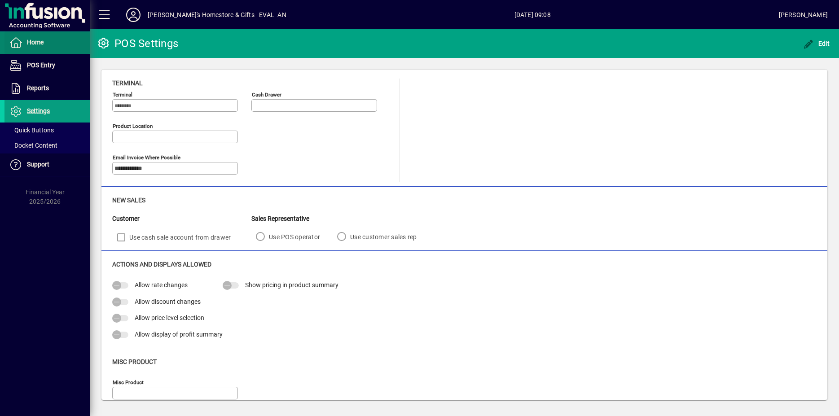 Image resolution: width=839 pixels, height=416 pixels. What do you see at coordinates (38, 111) in the screenshot?
I see `span: Settings` at bounding box center [38, 111].